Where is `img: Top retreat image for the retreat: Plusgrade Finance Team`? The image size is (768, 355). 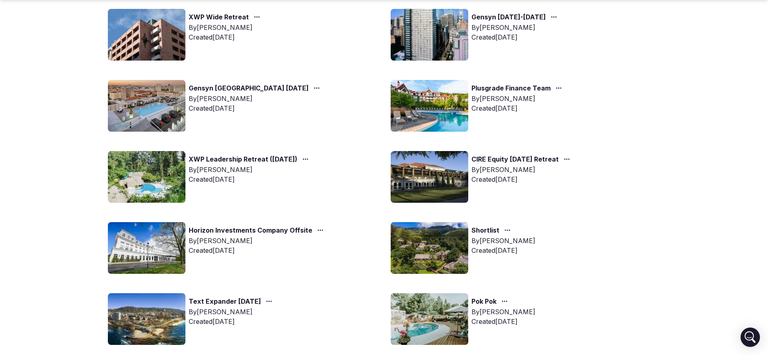
img: Top retreat image for the retreat: Plusgrade Finance Team is located at coordinates (429, 106).